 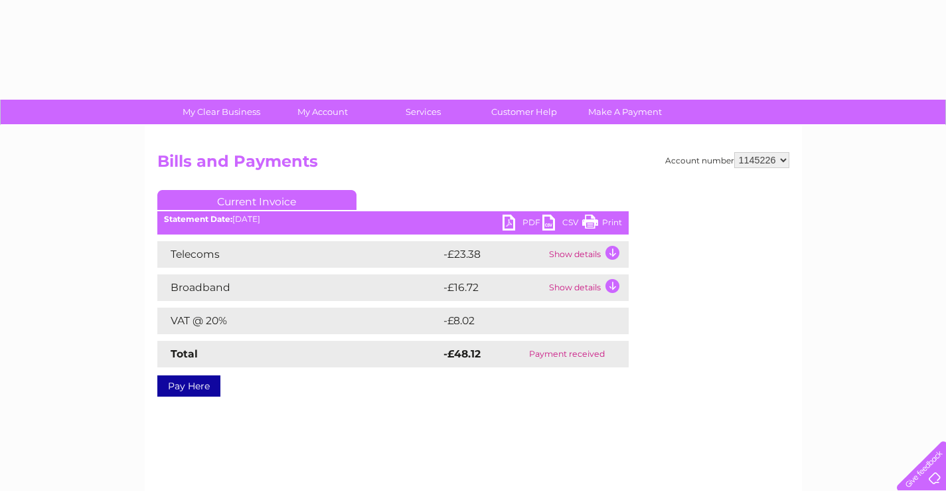 I want to click on a: CSV, so click(x=562, y=224).